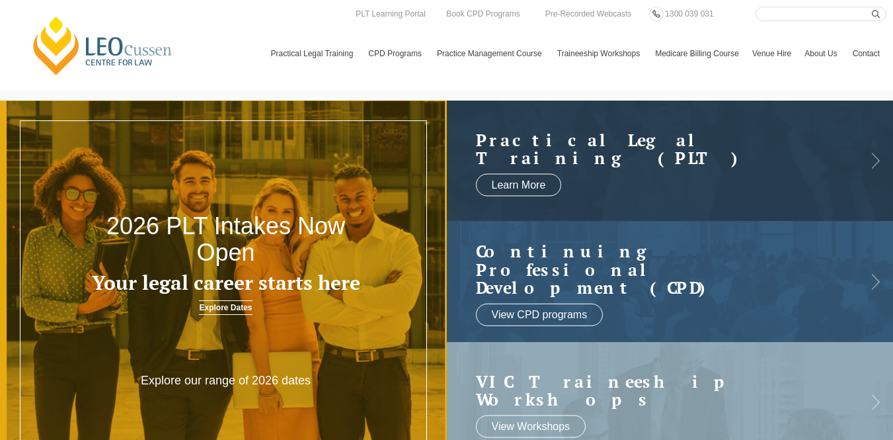  Describe the element at coordinates (396, 54) in the screenshot. I see `a: CPD Programs` at that location.